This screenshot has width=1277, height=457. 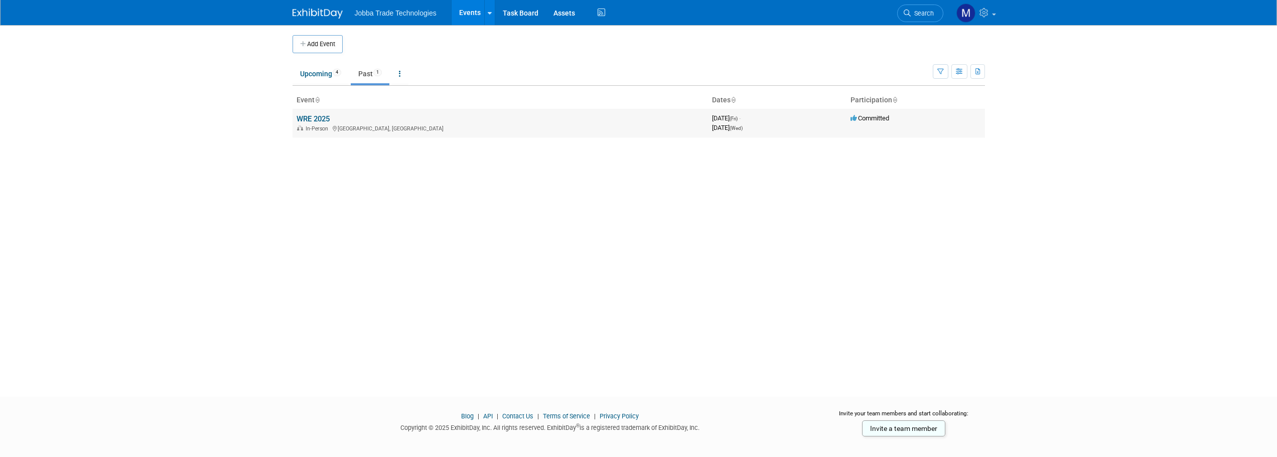 What do you see at coordinates (300, 128) in the screenshot?
I see `img: In-Person Event` at bounding box center [300, 128].